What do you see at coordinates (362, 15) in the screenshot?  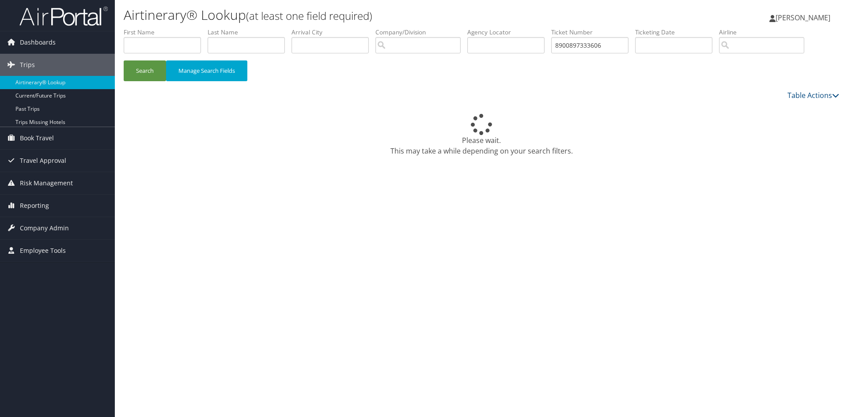 I see `h1: Airtinerary® Lookup` at bounding box center [362, 15].